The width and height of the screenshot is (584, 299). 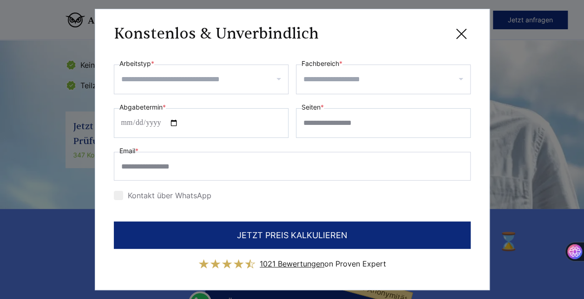 What do you see at coordinates (163, 196) in the screenshot?
I see `label: Kontakt über WhatsApp` at bounding box center [163, 196].